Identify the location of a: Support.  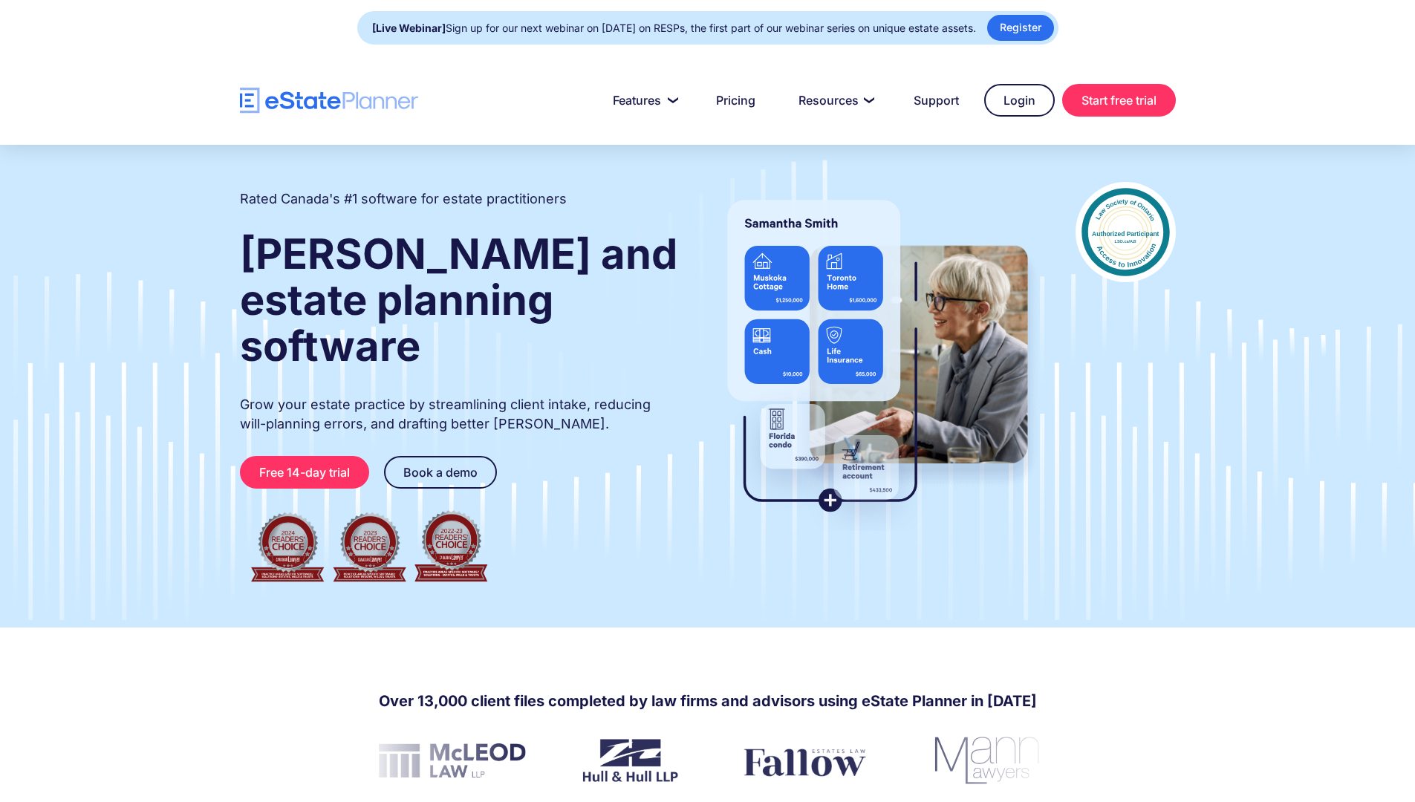
(936, 100).